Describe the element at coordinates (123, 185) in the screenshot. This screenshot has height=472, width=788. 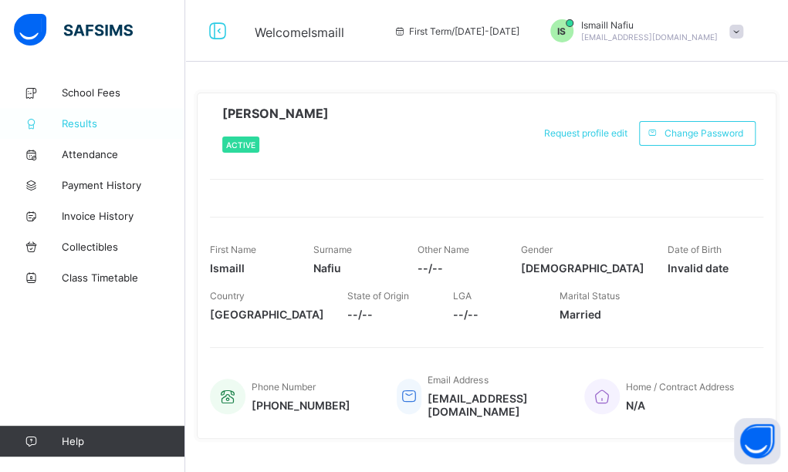
I see `span: Payment History` at that location.